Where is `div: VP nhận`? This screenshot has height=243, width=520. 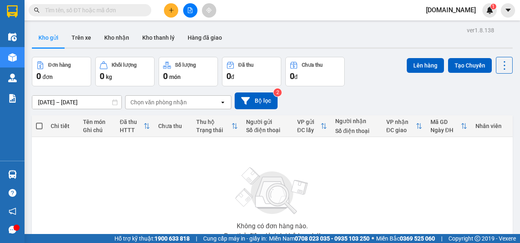
div: VP nhận is located at coordinates (401, 122).